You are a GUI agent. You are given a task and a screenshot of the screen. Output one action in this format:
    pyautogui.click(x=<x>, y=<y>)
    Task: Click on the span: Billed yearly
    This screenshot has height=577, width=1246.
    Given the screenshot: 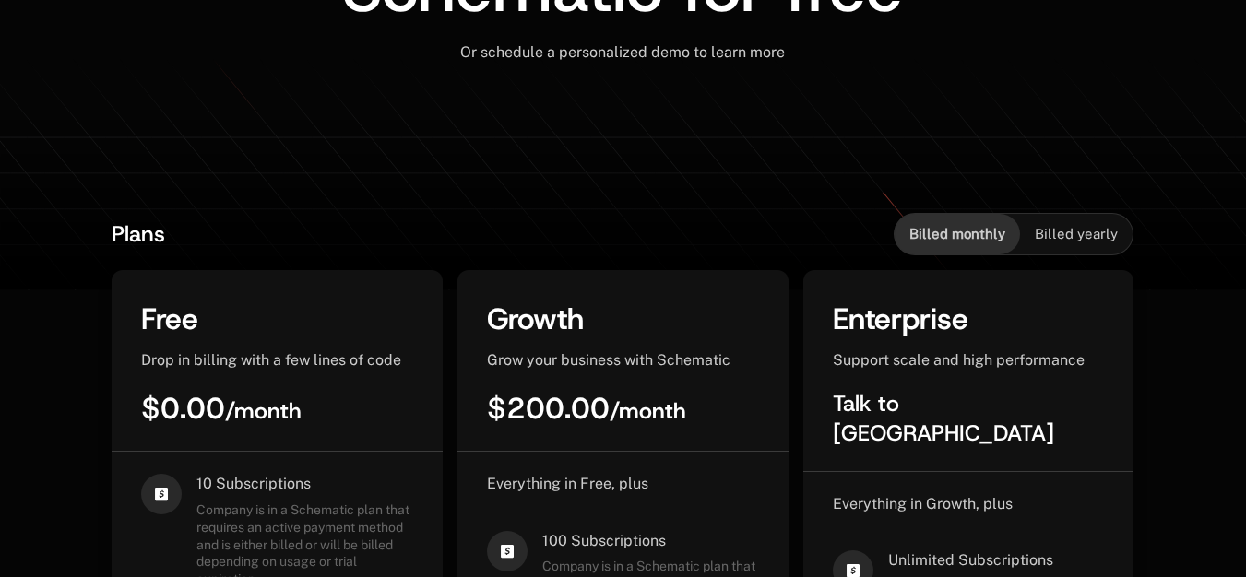 What is the action you would take?
    pyautogui.click(x=1076, y=234)
    